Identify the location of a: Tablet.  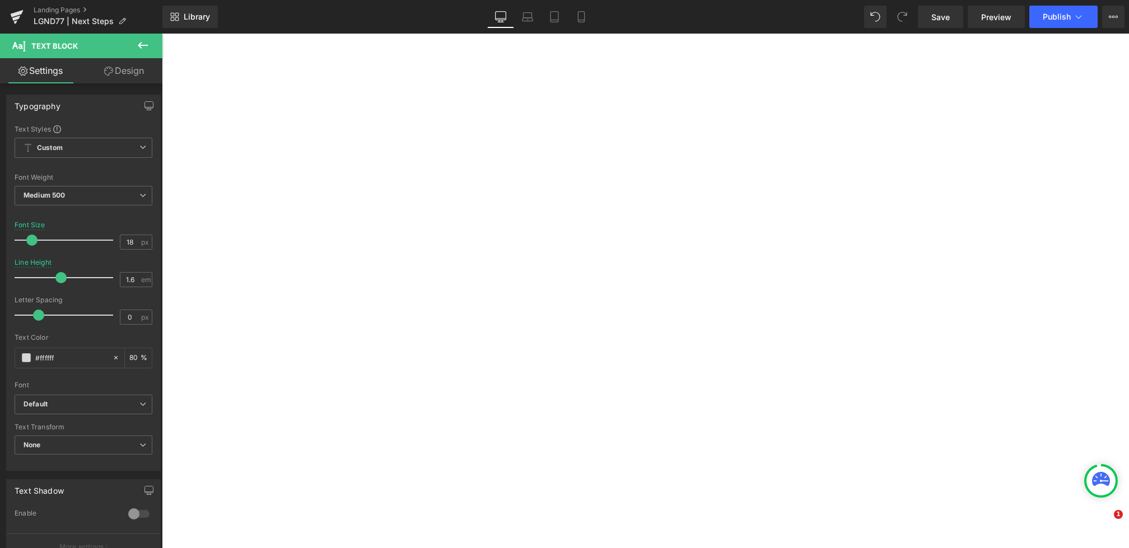
(555, 17).